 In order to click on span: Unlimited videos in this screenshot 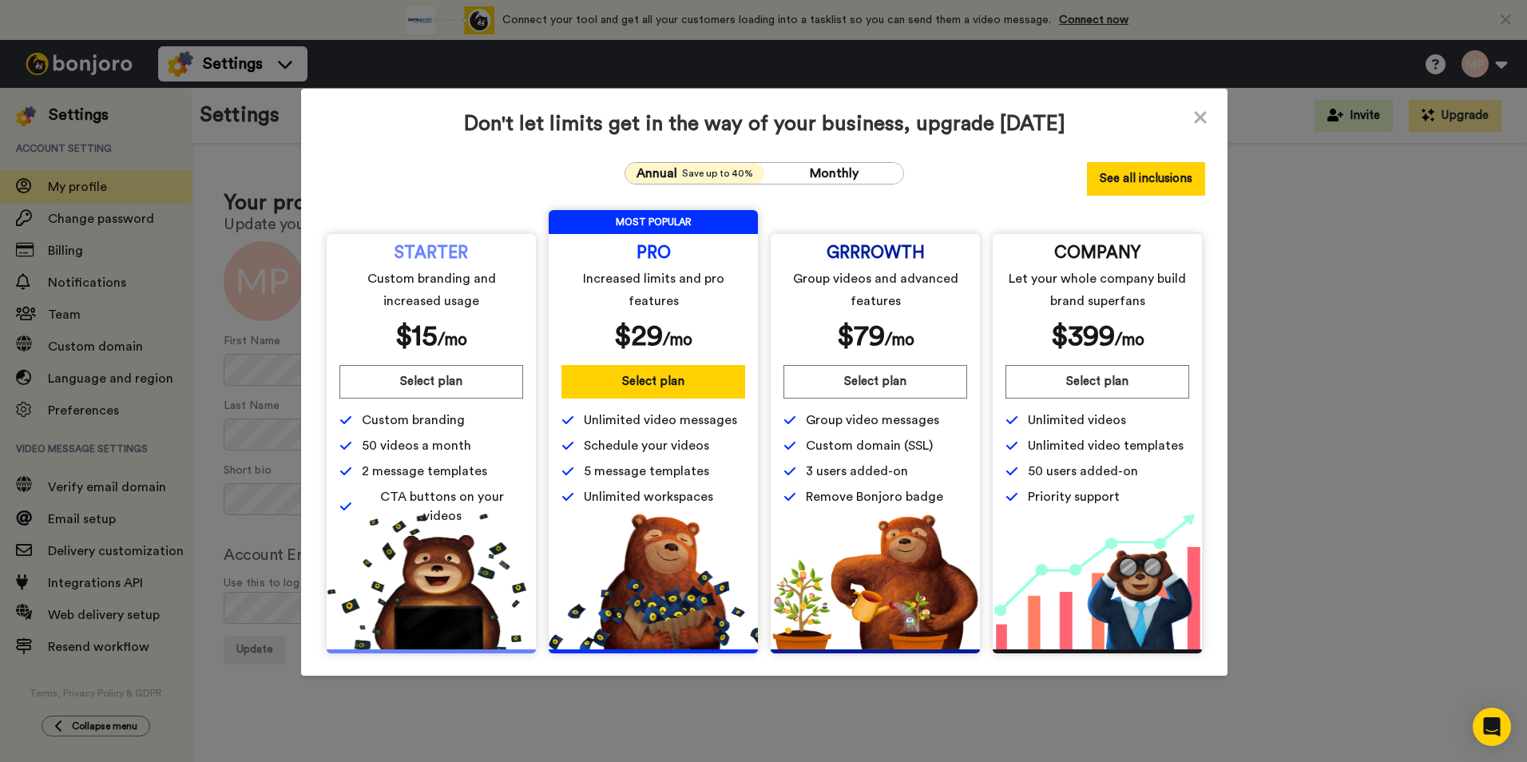, I will do `click(1077, 420)`.